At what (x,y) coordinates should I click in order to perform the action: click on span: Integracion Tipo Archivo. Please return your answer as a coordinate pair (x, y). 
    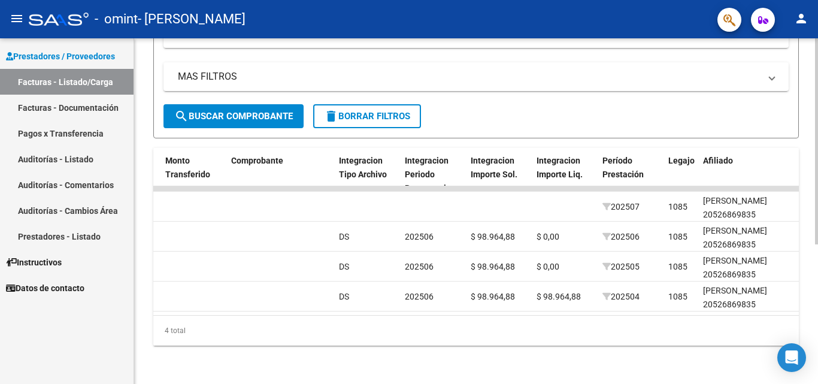
    Looking at the image, I should click on (363, 167).